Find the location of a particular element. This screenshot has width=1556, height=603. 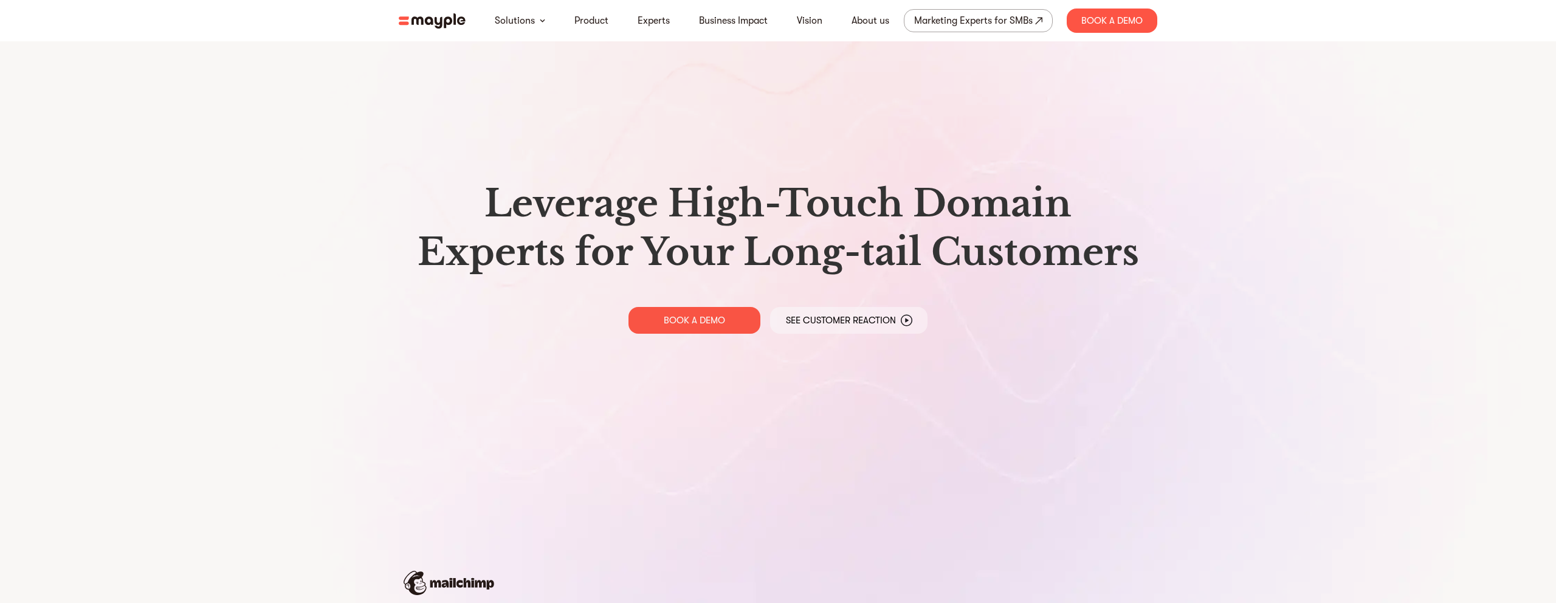

a: Marketing Experts for SMBs is located at coordinates (978, 21).